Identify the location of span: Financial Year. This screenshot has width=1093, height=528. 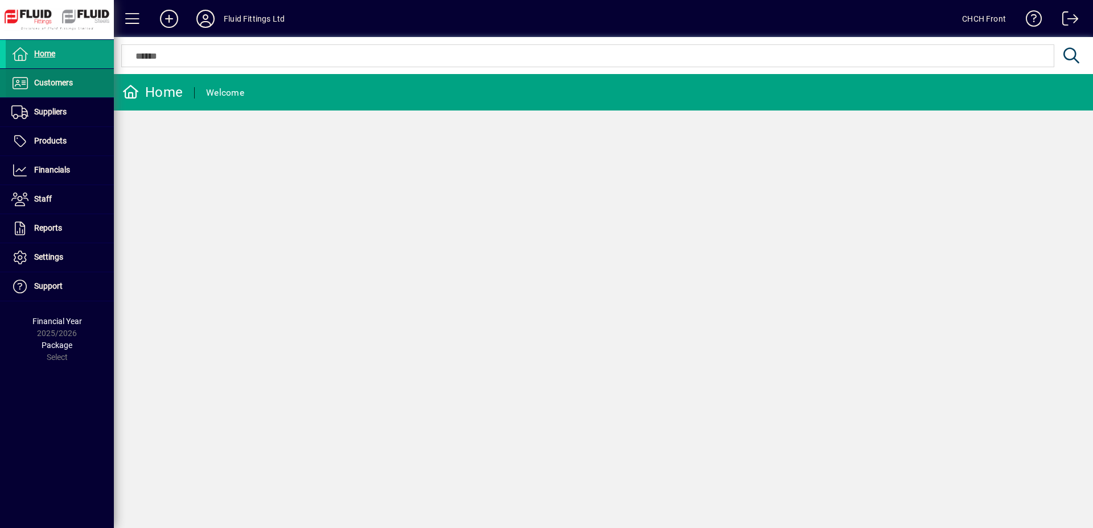
(57, 321).